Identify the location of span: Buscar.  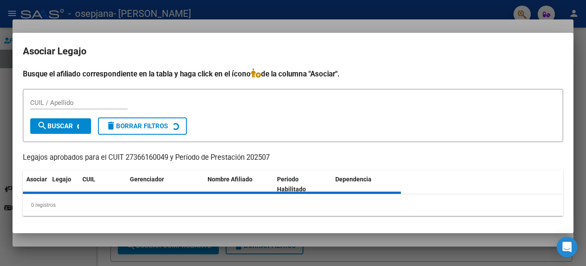
(55, 126).